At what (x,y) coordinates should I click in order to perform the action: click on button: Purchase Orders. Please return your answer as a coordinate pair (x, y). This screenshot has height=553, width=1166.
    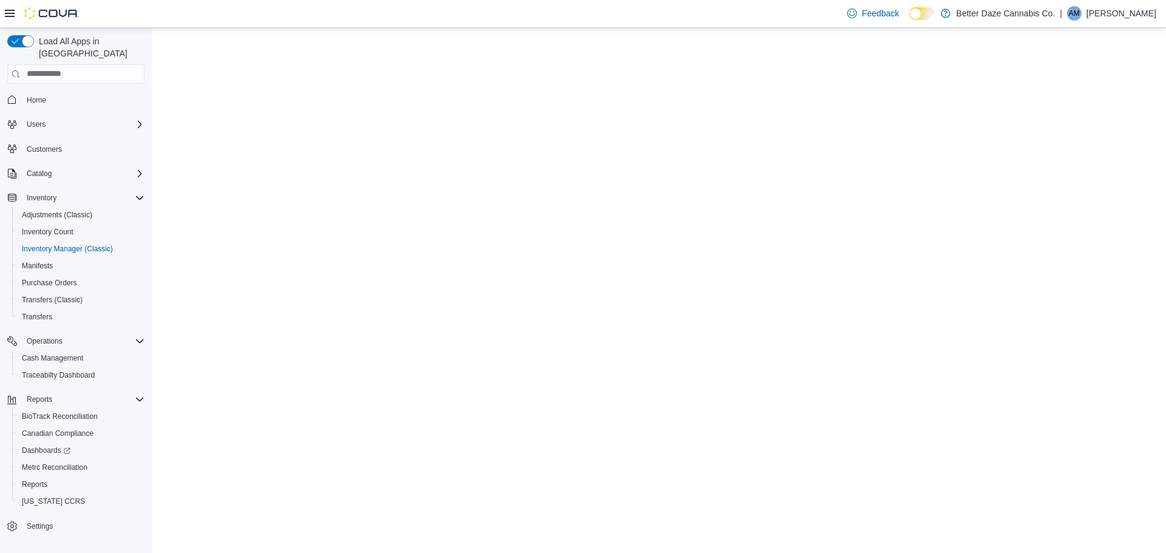
    Looking at the image, I should click on (81, 283).